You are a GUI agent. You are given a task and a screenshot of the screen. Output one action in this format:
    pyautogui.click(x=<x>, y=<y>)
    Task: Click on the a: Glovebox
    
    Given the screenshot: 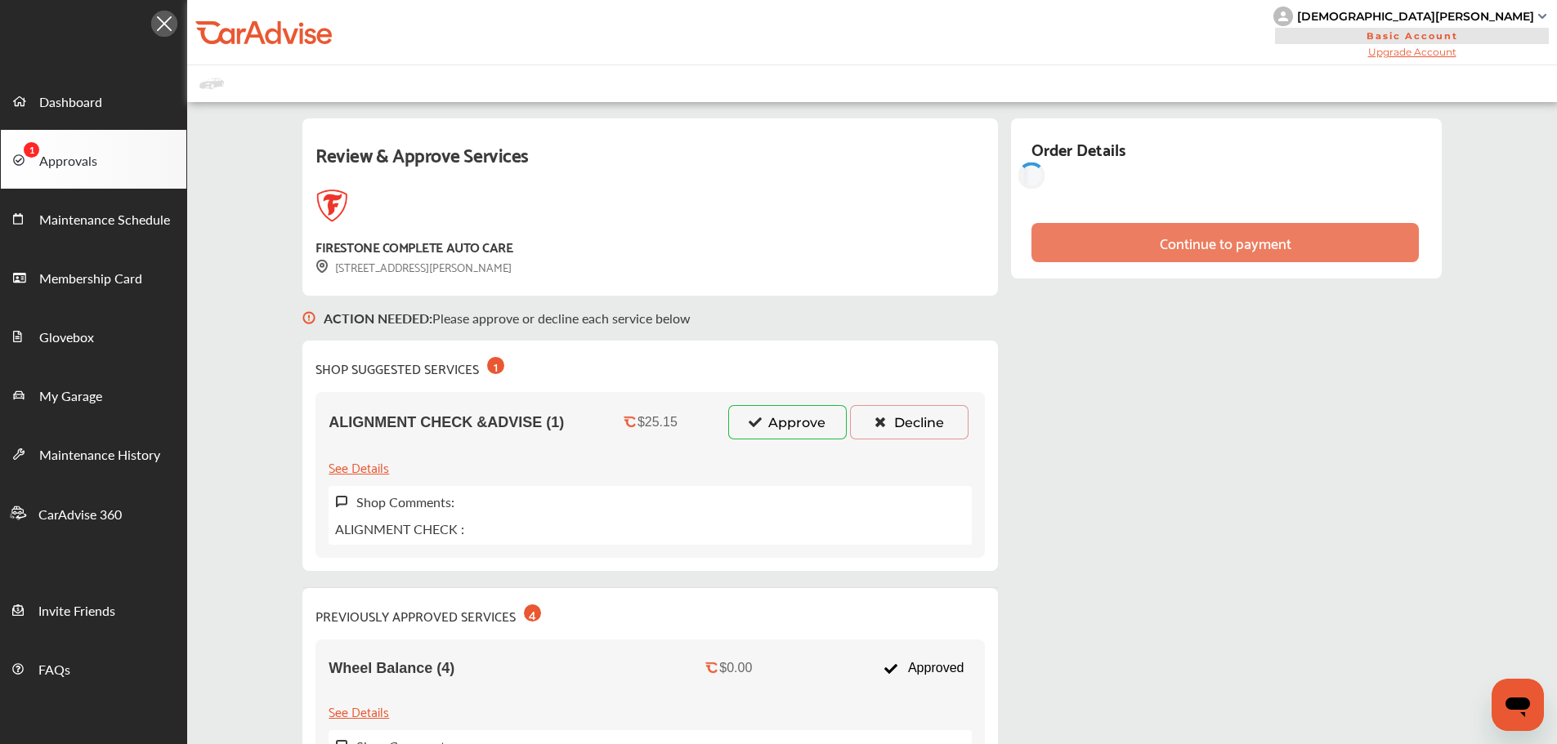 What is the action you would take?
    pyautogui.click(x=93, y=336)
    